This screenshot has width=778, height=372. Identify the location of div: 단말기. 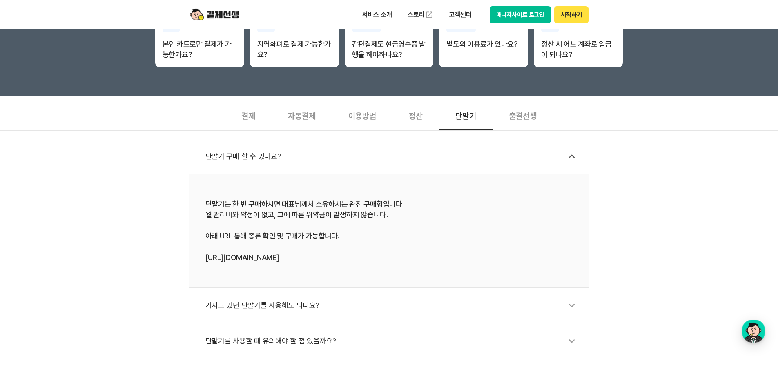
(465, 115).